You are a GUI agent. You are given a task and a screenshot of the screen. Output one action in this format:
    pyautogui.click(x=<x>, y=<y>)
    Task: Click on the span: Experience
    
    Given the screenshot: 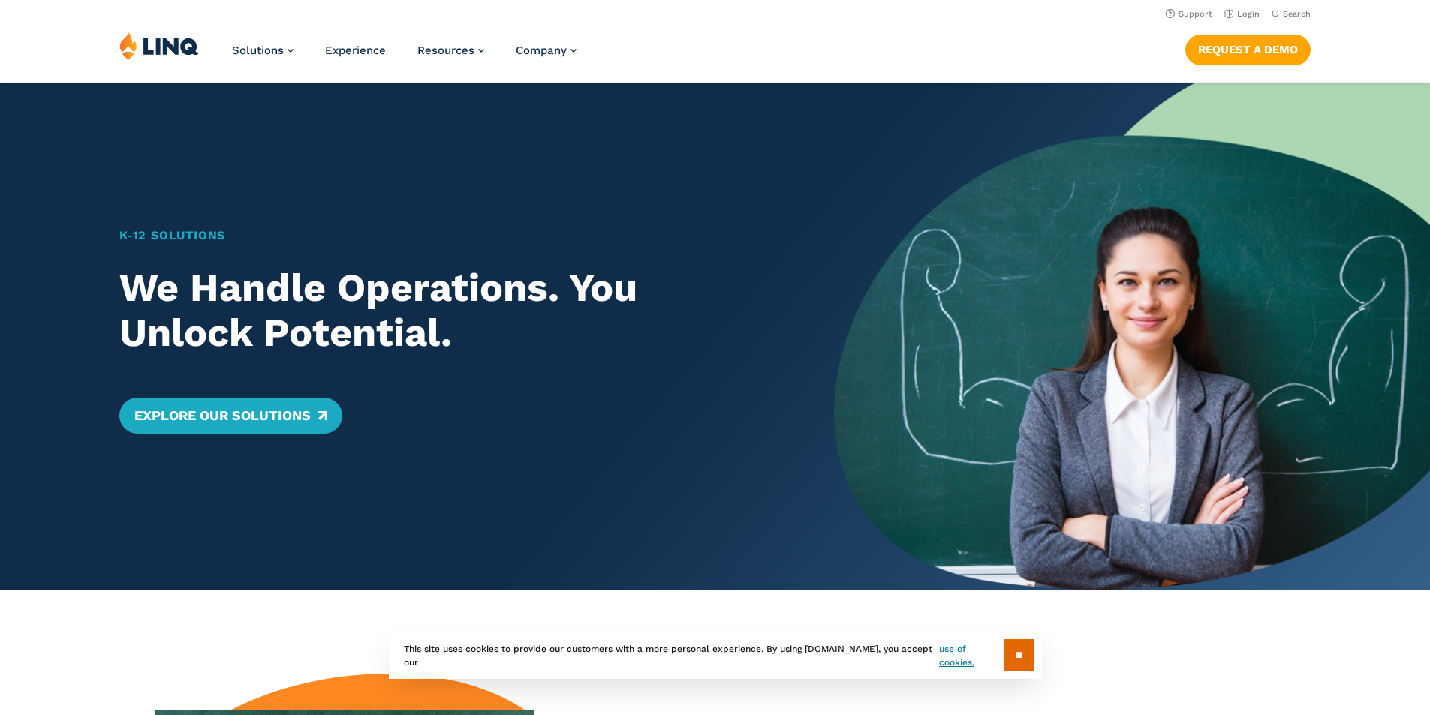 What is the action you would take?
    pyautogui.click(x=355, y=50)
    